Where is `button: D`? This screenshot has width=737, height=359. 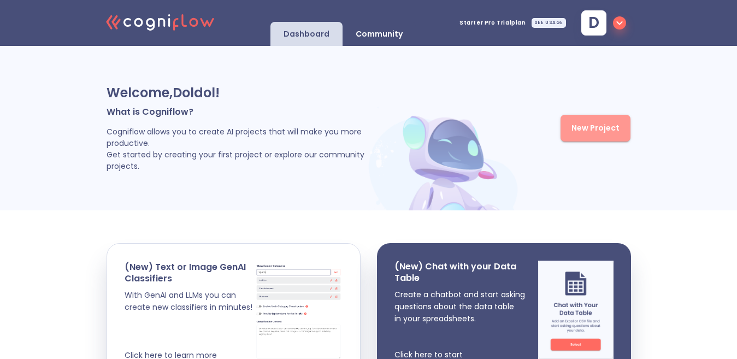
button: D is located at coordinates (602, 23).